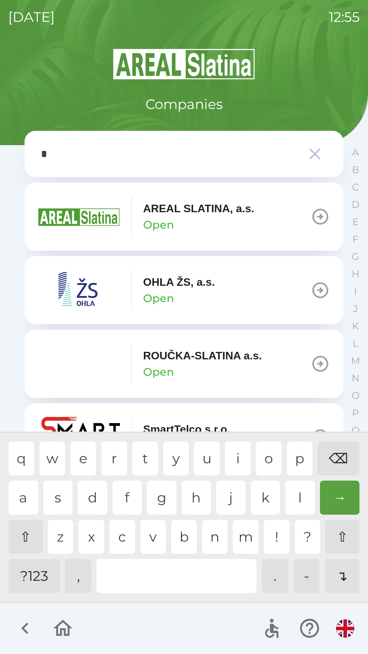  I want to click on p: F, so click(355, 239).